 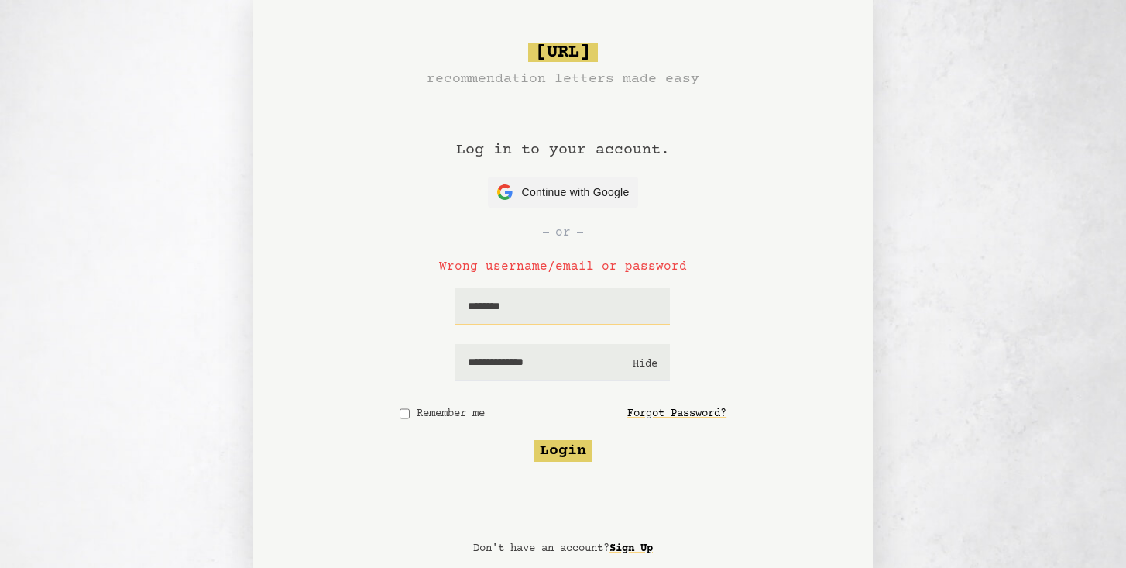 What do you see at coordinates (451, 414) in the screenshot?
I see `label: Remember me` at bounding box center [451, 414].